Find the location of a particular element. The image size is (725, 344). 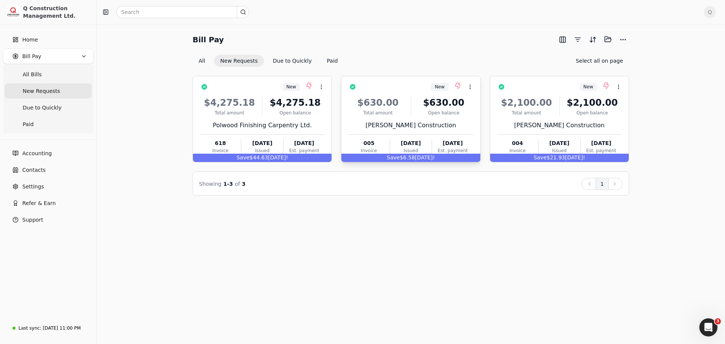

a: New Requests is located at coordinates (48, 91).